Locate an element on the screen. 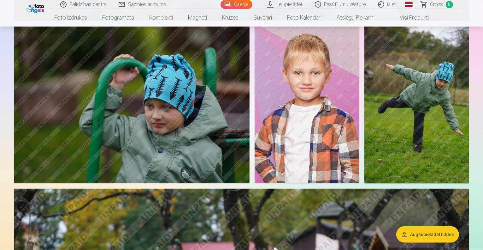 Image resolution: width=483 pixels, height=250 pixels. a: Visi produkti is located at coordinates (409, 18).